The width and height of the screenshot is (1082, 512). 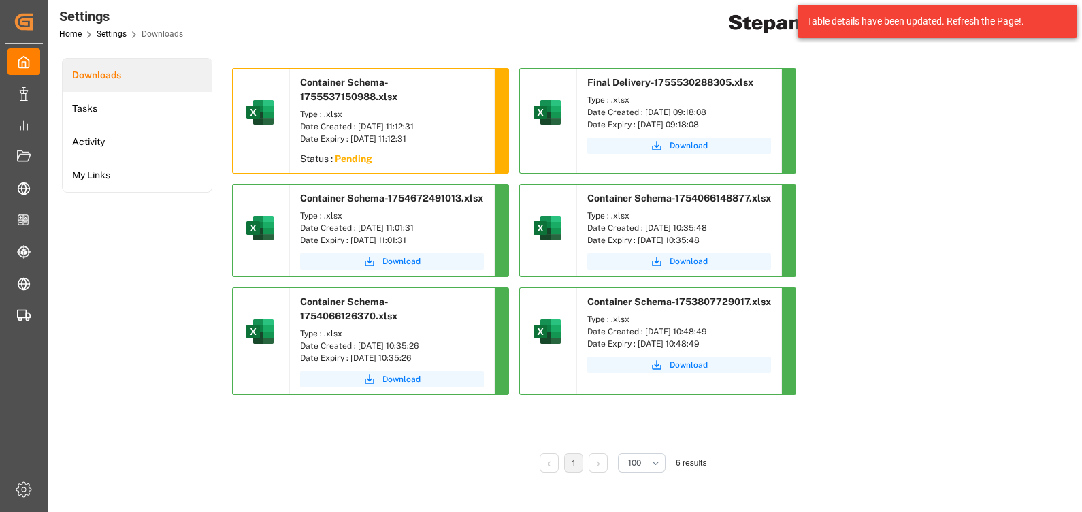 I want to click on span: Final Delivery-1755530288305.xlsx, so click(x=670, y=82).